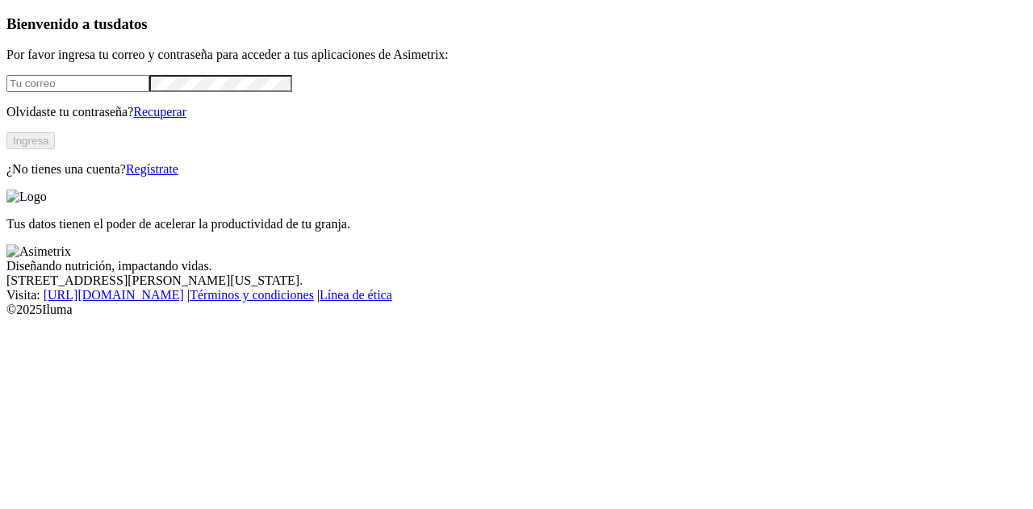 This screenshot has width=1033, height=509. I want to click on p: Olvidaste tu contraseña?, so click(517, 112).